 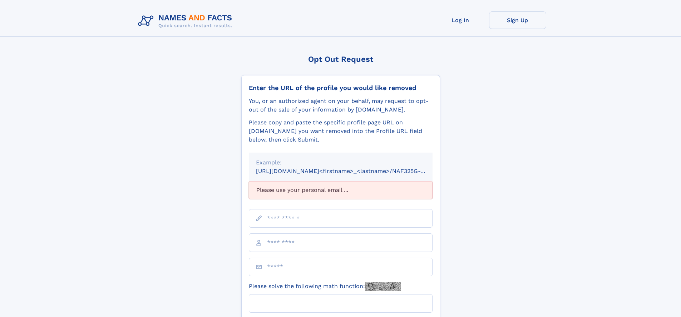 I want to click on label: Please solve the following math function:, so click(x=325, y=287).